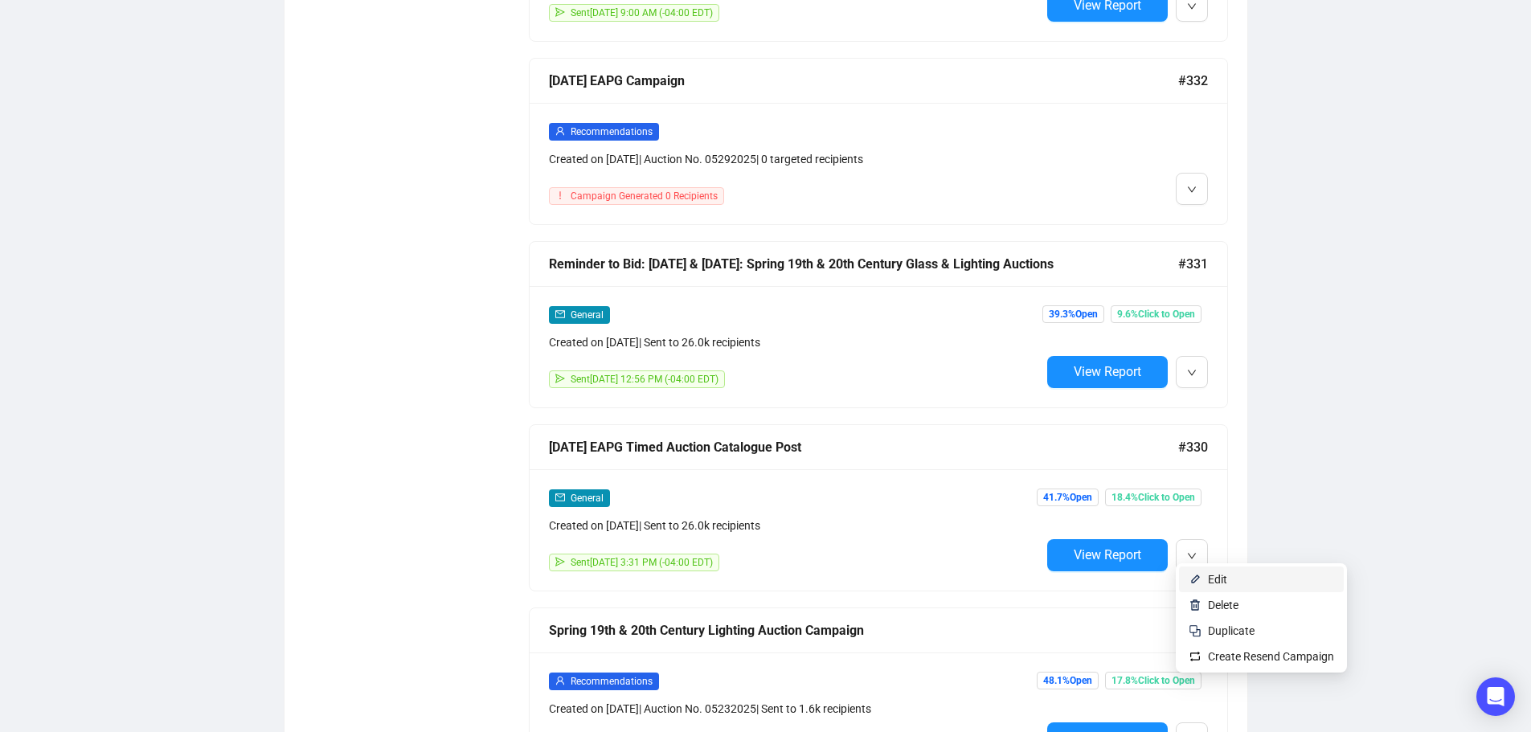 The height and width of the screenshot is (732, 1531). I want to click on img: retweet.svg, so click(1195, 657).